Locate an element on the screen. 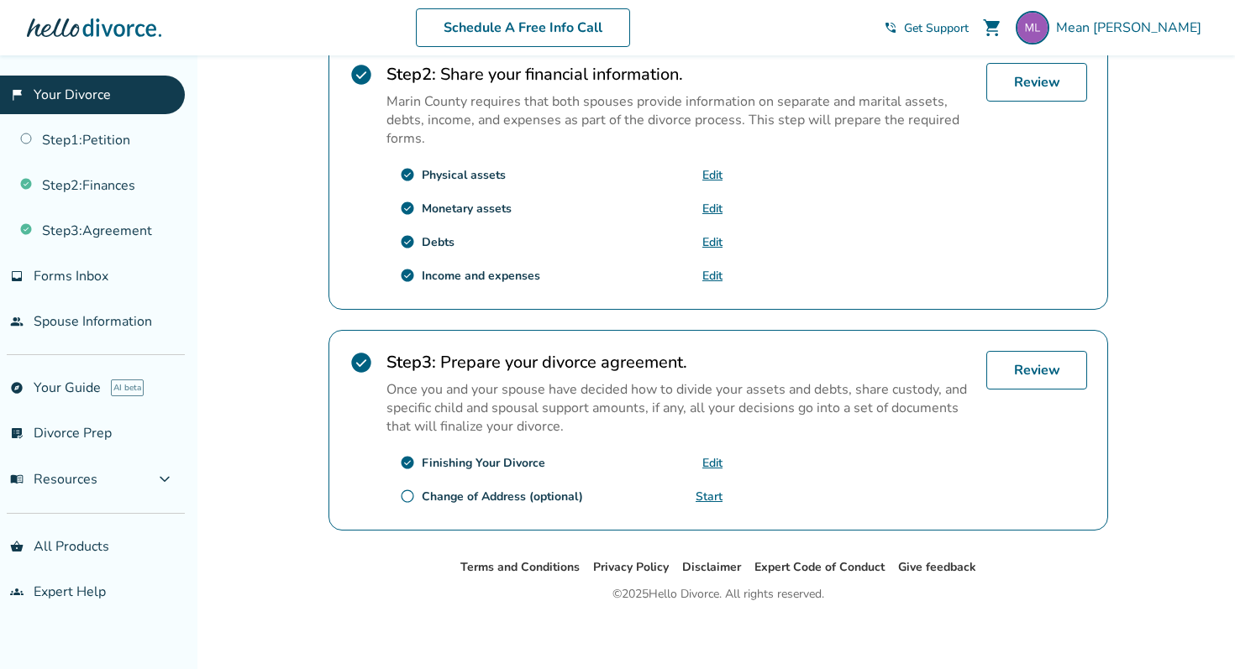  div: Change of Address (optional) is located at coordinates (502, 496).